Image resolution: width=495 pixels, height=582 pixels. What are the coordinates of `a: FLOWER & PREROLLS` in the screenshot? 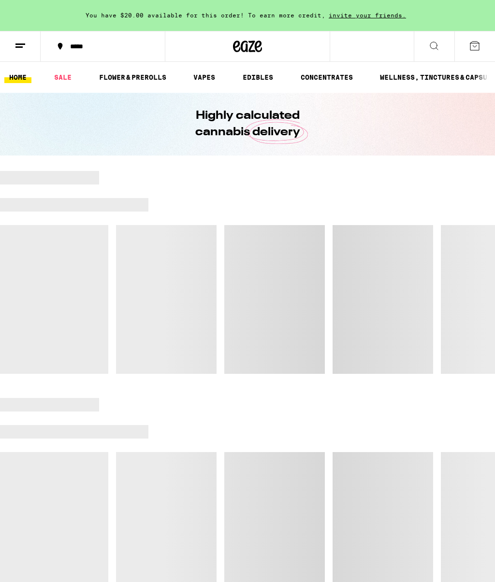 It's located at (132, 77).